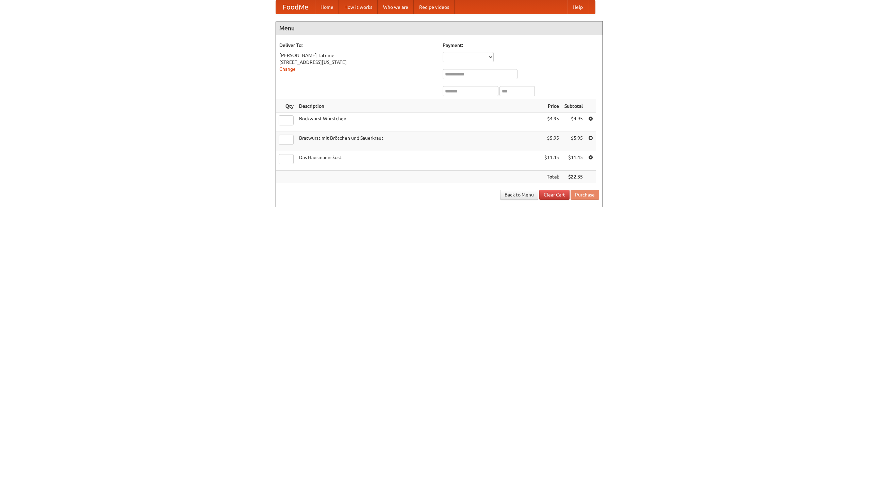 This screenshot has height=481, width=871. I want to click on h4: Menu, so click(439, 28).